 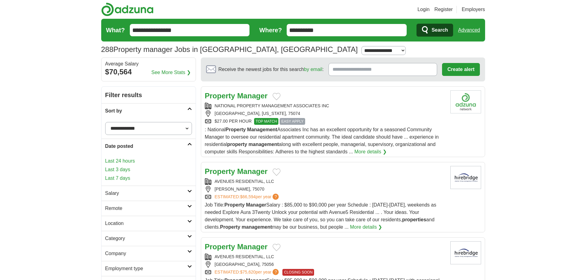 I want to click on span: 288, so click(x=107, y=49).